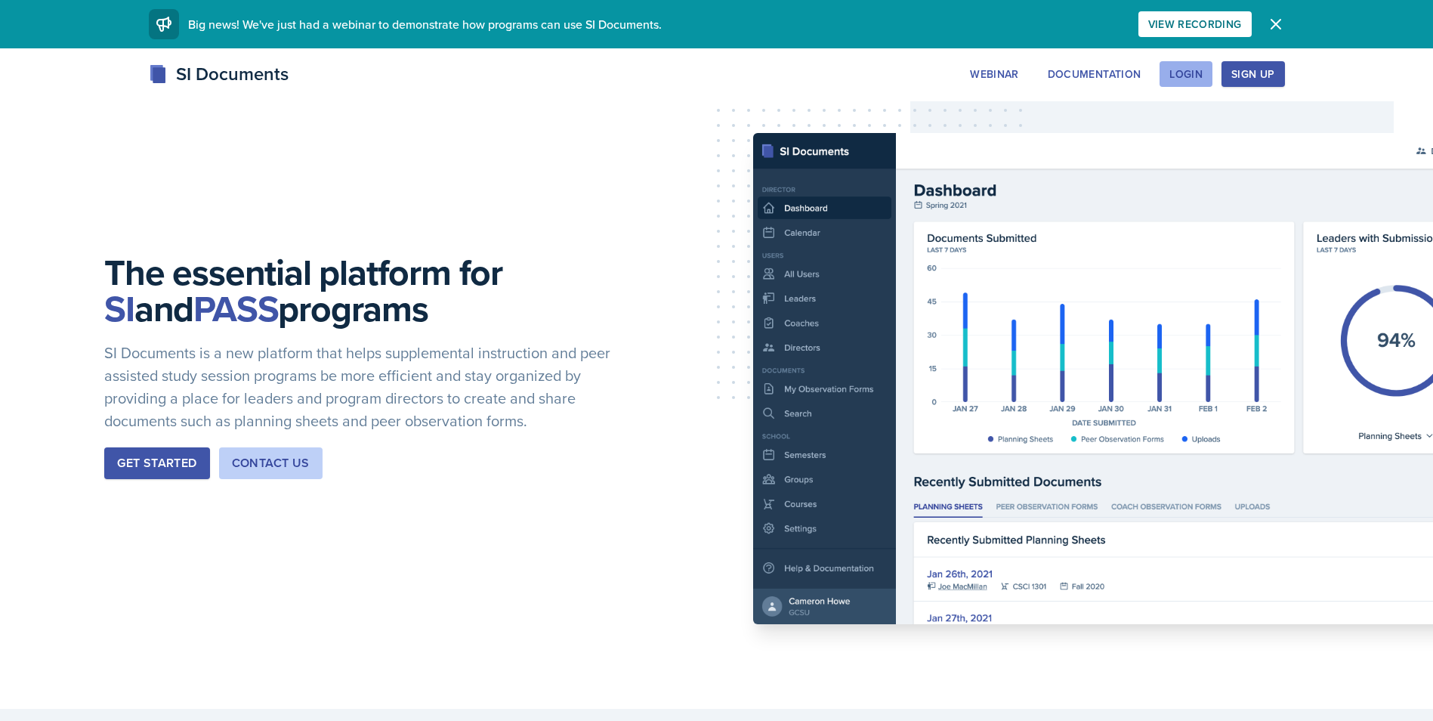 The image size is (1433, 721). I want to click on div: Login, so click(1186, 74).